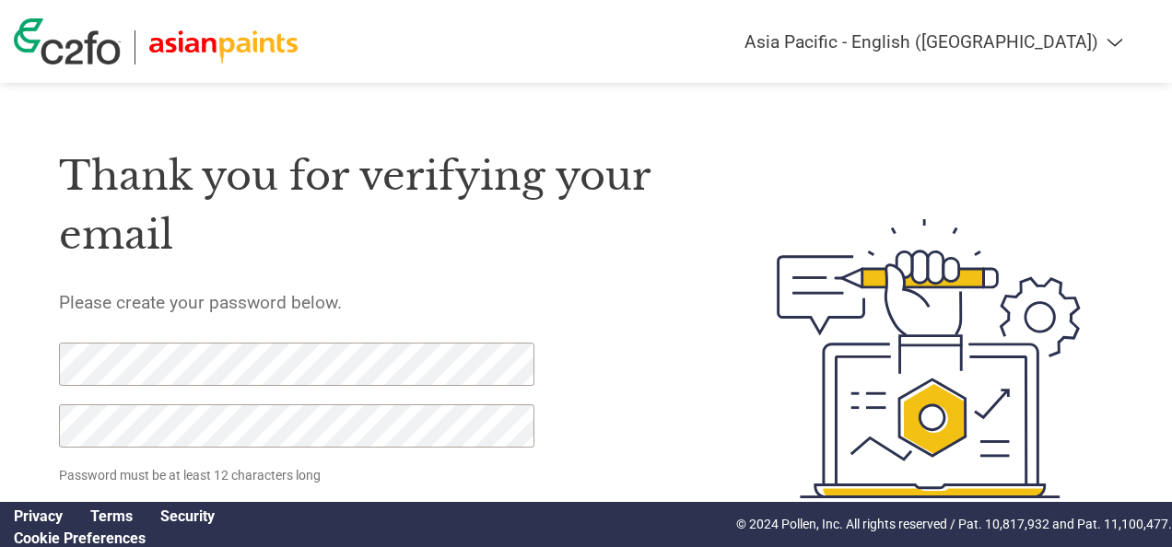 The width and height of the screenshot is (1172, 547). I want to click on a: Terms, so click(111, 516).